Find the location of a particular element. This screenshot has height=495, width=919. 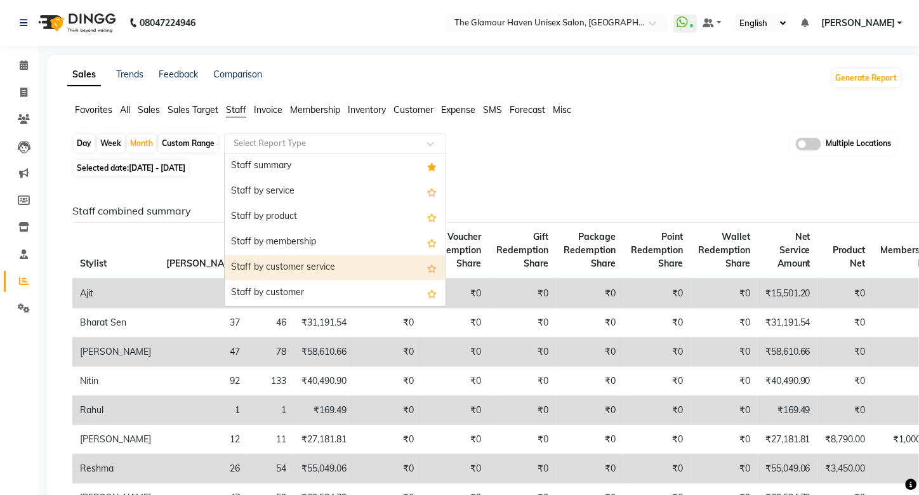

div: Staff by service is located at coordinates (335, 192).